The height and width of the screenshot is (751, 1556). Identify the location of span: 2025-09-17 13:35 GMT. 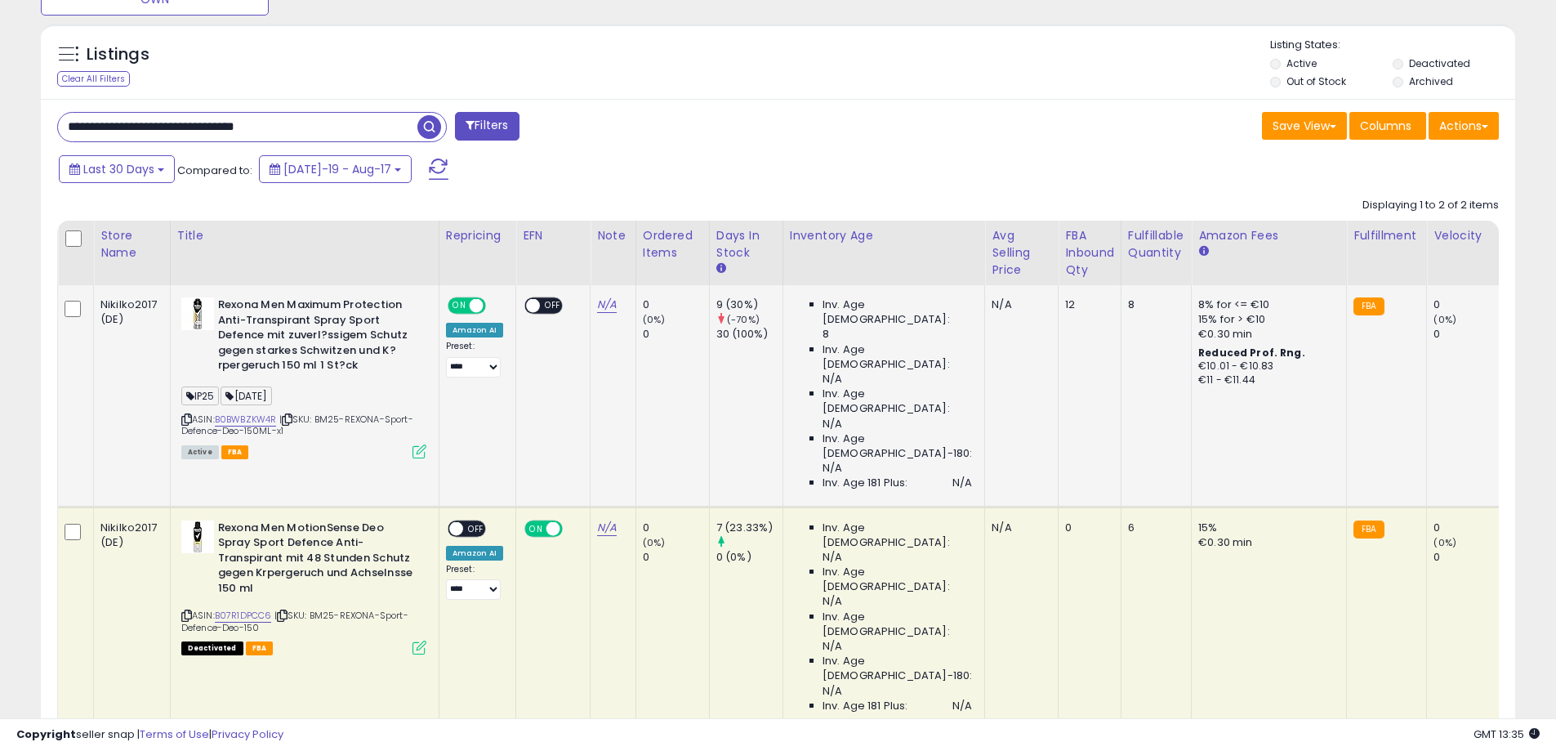
(1507, 734).